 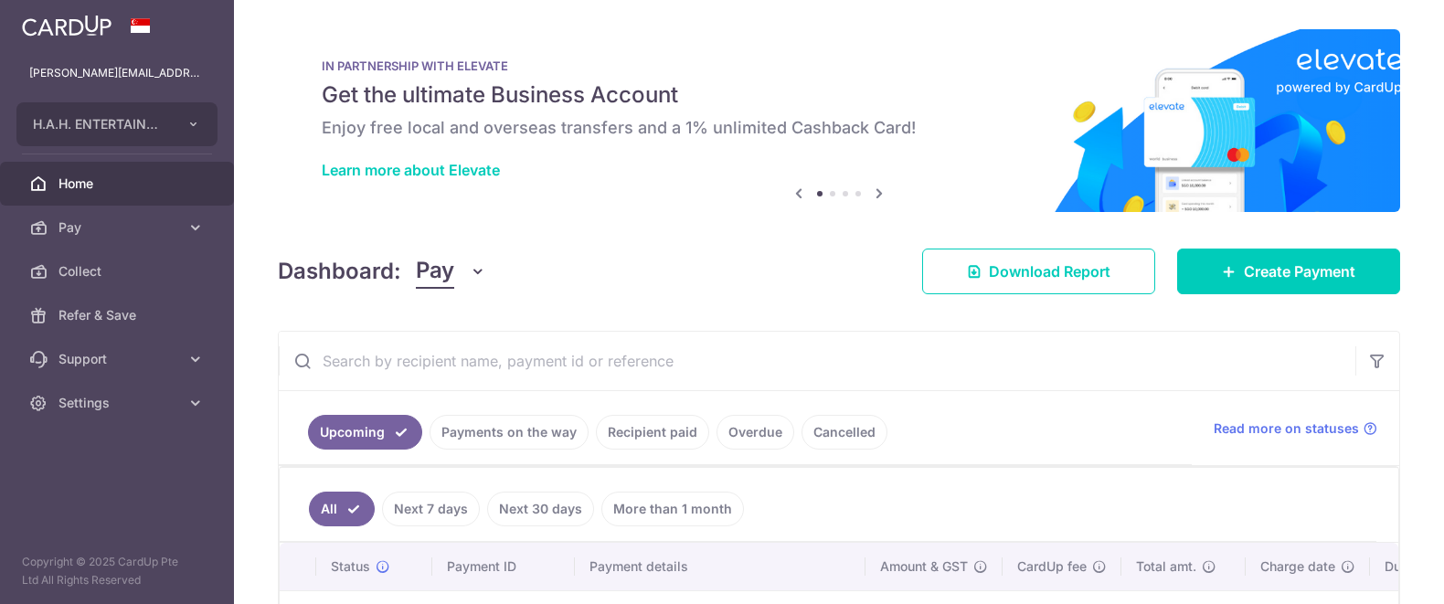 I want to click on a: Cancelled, so click(x=844, y=432).